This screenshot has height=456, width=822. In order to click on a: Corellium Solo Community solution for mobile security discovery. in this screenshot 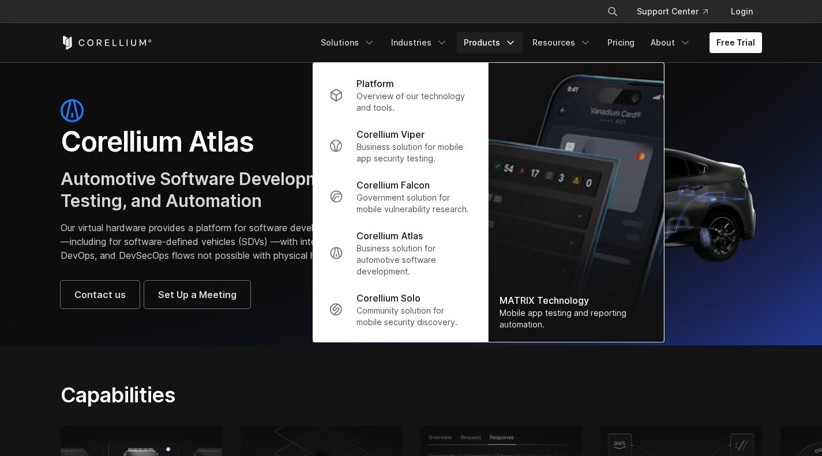, I will do `click(400, 310)`.